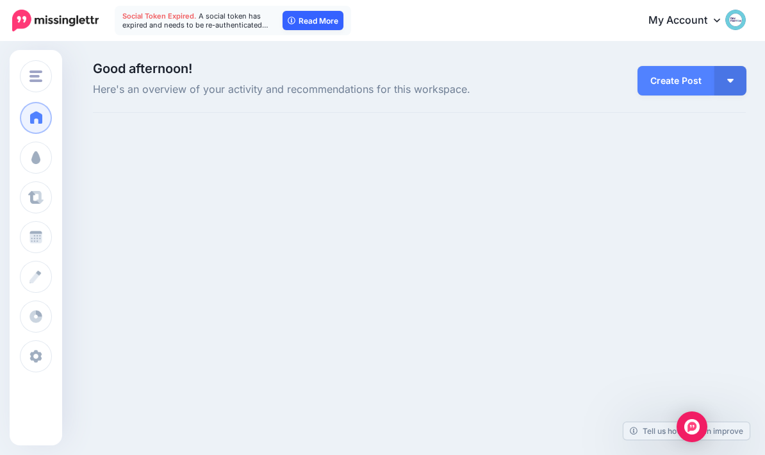 The width and height of the screenshot is (765, 455). Describe the element at coordinates (142, 69) in the screenshot. I see `span: Good afternoon!` at that location.